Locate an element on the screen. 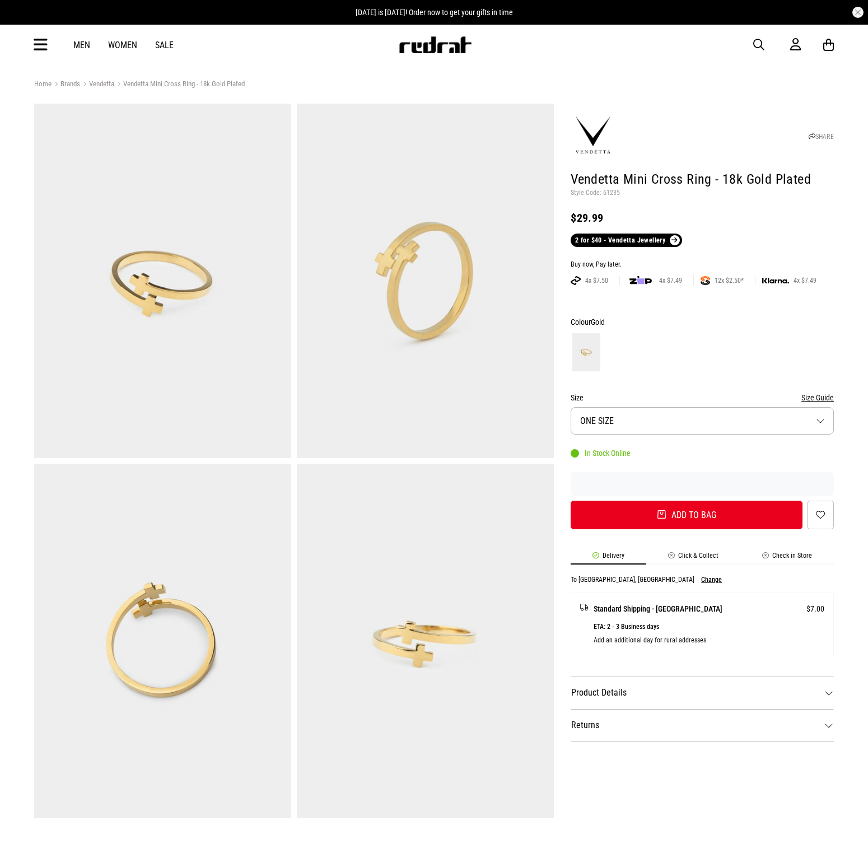  li: Delivery is located at coordinates (608, 558).